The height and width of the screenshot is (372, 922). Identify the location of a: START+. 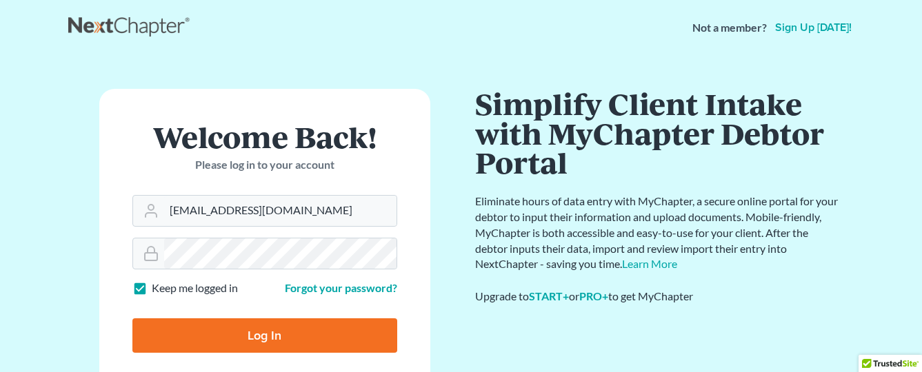
(549, 296).